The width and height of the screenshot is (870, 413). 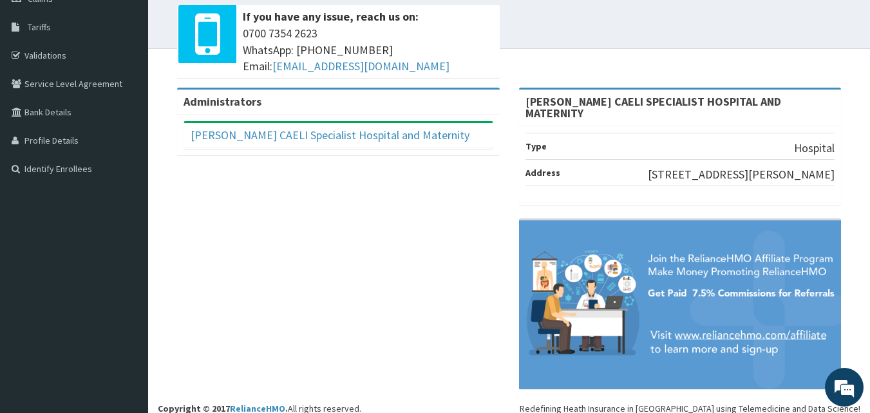 What do you see at coordinates (330, 16) in the screenshot?
I see `b: If you have any issue, reach us on:` at bounding box center [330, 16].